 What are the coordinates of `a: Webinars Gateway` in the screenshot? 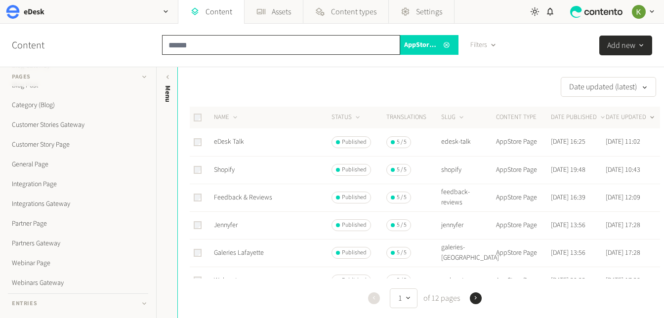 It's located at (78, 283).